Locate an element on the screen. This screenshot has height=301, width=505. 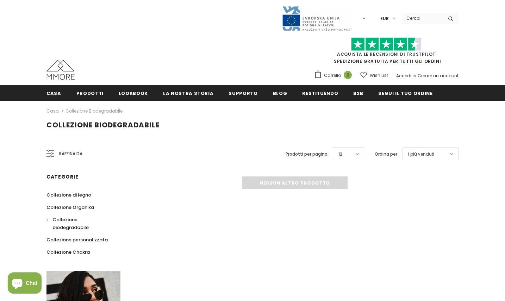
a: Wish List is located at coordinates (374, 75).